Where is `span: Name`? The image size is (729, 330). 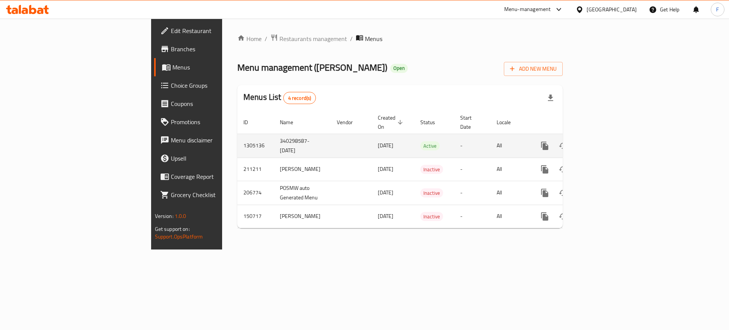
span: Name is located at coordinates (291, 122).